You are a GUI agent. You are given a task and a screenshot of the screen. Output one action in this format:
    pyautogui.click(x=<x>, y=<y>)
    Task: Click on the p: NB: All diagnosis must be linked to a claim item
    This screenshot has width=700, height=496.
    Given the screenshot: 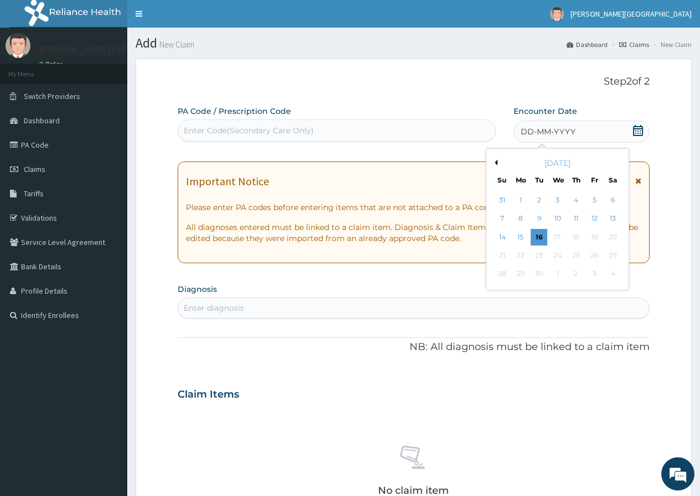 What is the action you would take?
    pyautogui.click(x=413, y=347)
    